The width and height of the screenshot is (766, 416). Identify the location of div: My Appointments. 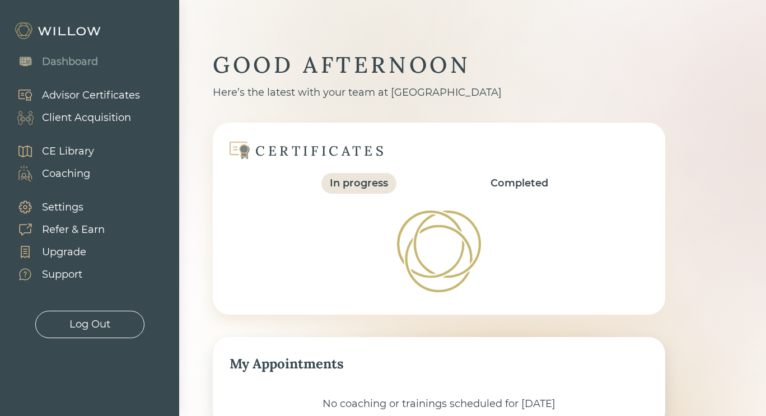
(439, 364).